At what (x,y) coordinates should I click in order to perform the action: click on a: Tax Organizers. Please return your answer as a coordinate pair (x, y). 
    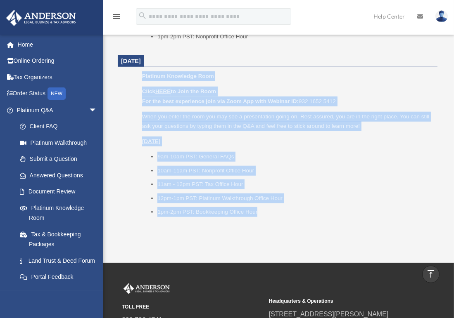
    Looking at the image, I should click on (57, 77).